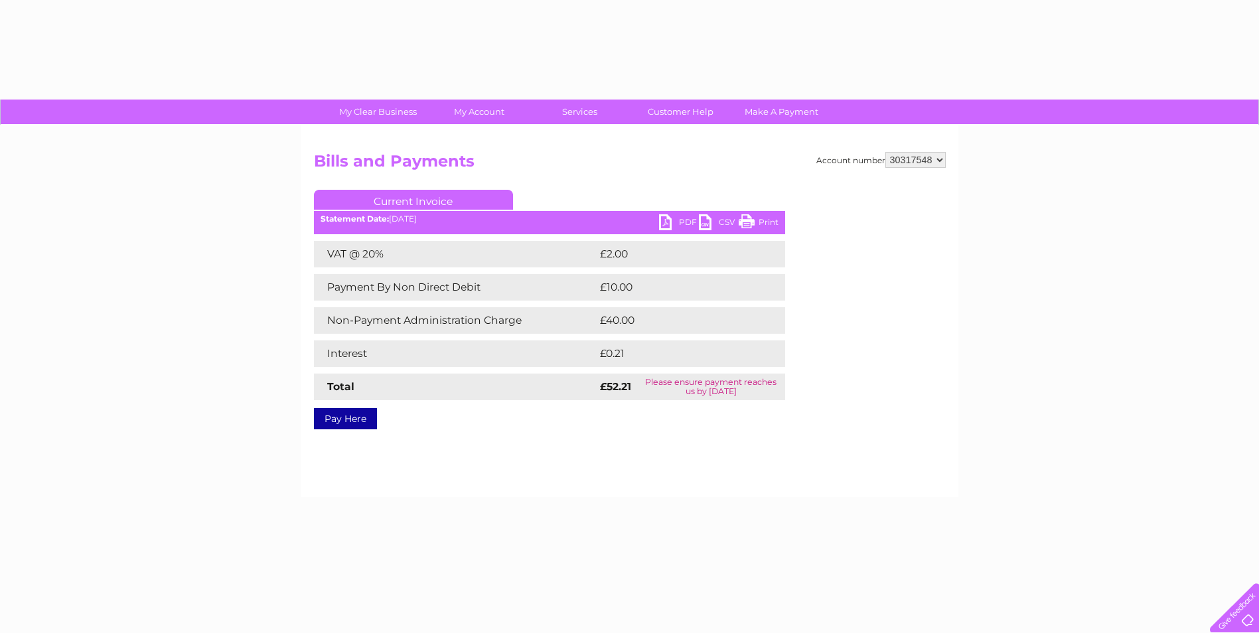  What do you see at coordinates (676, 254) in the screenshot?
I see `td: £2.00` at bounding box center [676, 254].